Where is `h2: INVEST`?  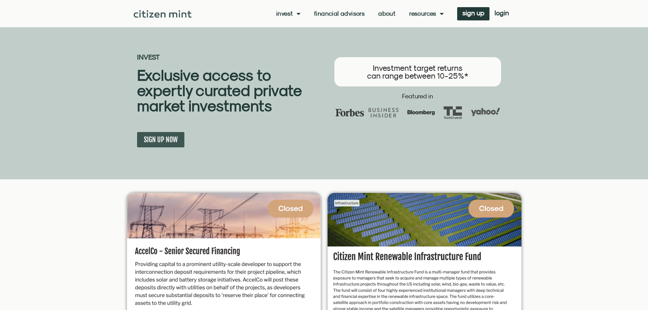
h2: INVEST is located at coordinates (231, 57).